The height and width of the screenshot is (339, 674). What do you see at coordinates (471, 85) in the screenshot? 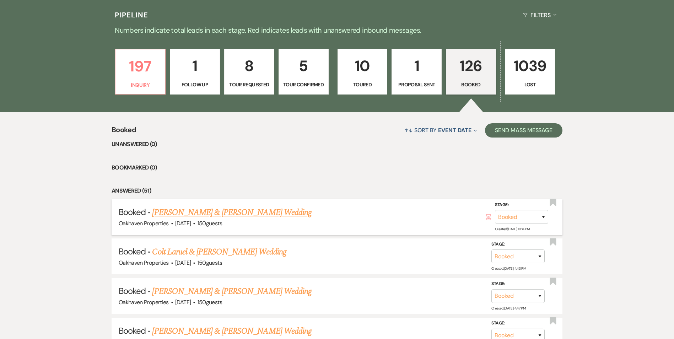
I see `p: Booked` at bounding box center [471, 85].